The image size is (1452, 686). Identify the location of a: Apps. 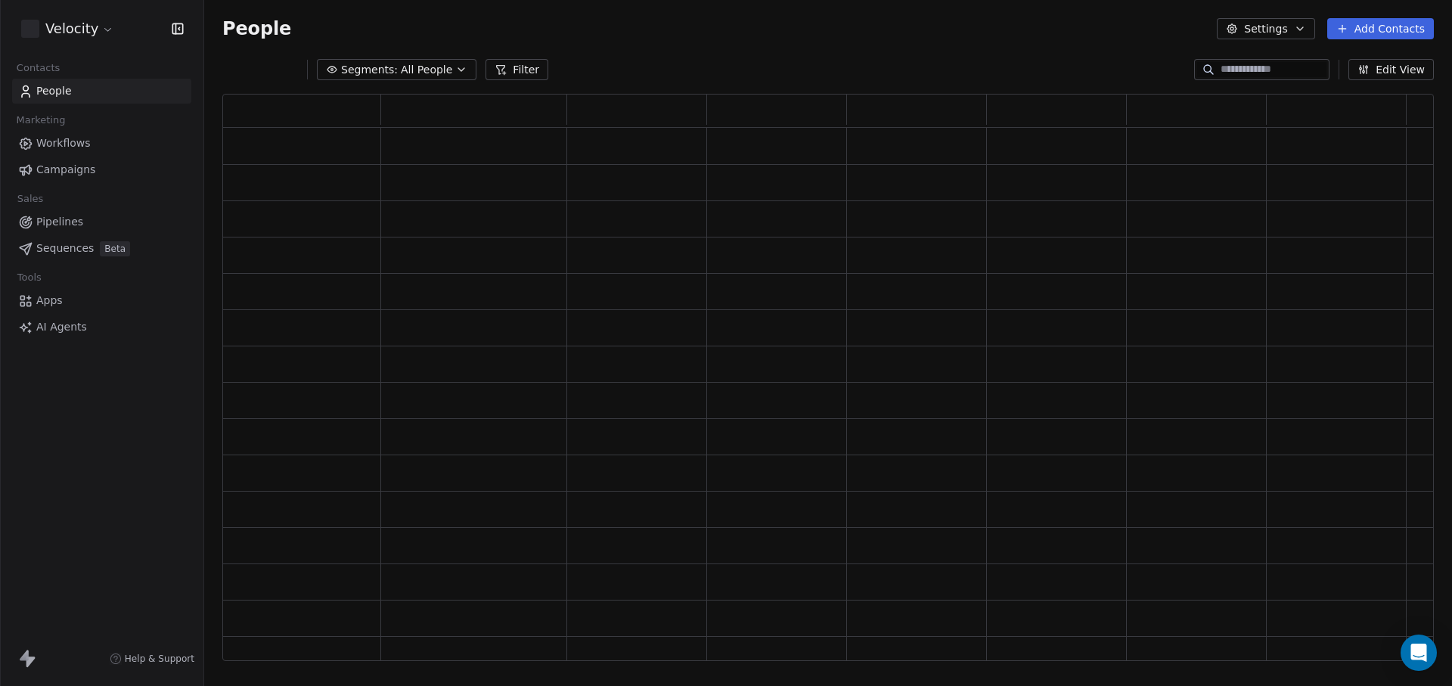
(101, 300).